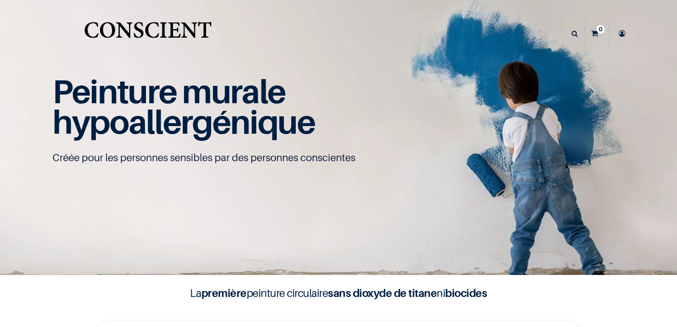 The image size is (677, 327). I want to click on h4: La peinture circulaire ni, so click(338, 293).